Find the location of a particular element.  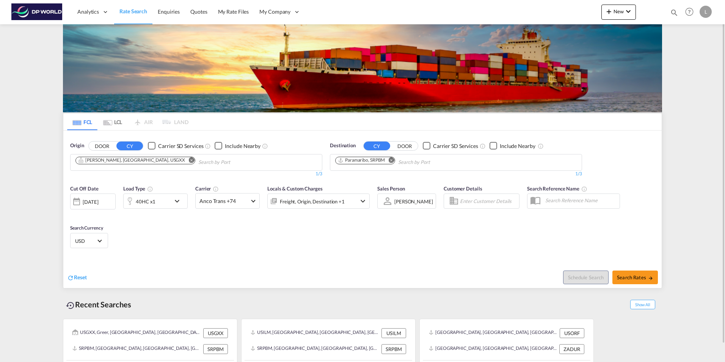

md-select: Select Currency: $ USDUnited States Dollar is located at coordinates (89, 241).